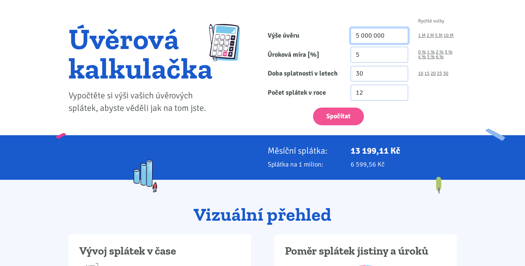 The width and height of the screenshot is (525, 266). I want to click on p: Splátka na 1 milion:, so click(304, 164).